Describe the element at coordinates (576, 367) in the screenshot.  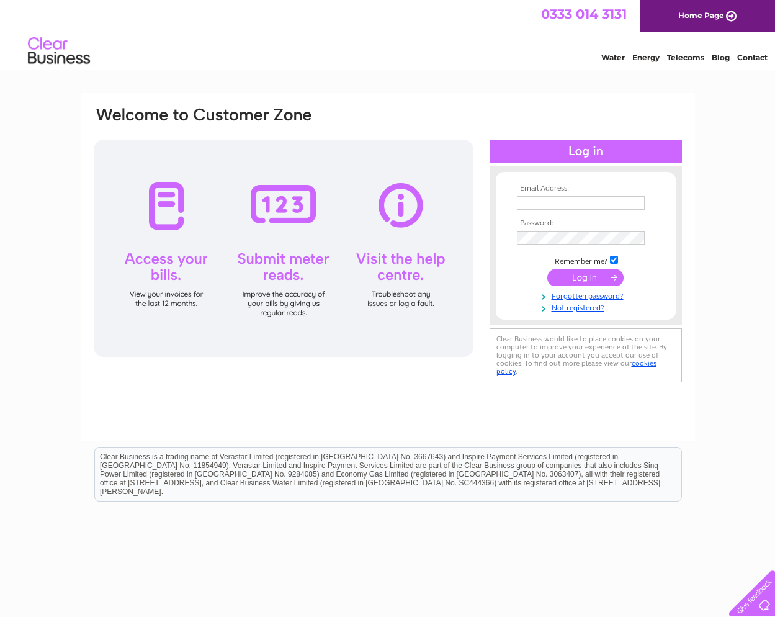
I see `a: cookies policy` at that location.